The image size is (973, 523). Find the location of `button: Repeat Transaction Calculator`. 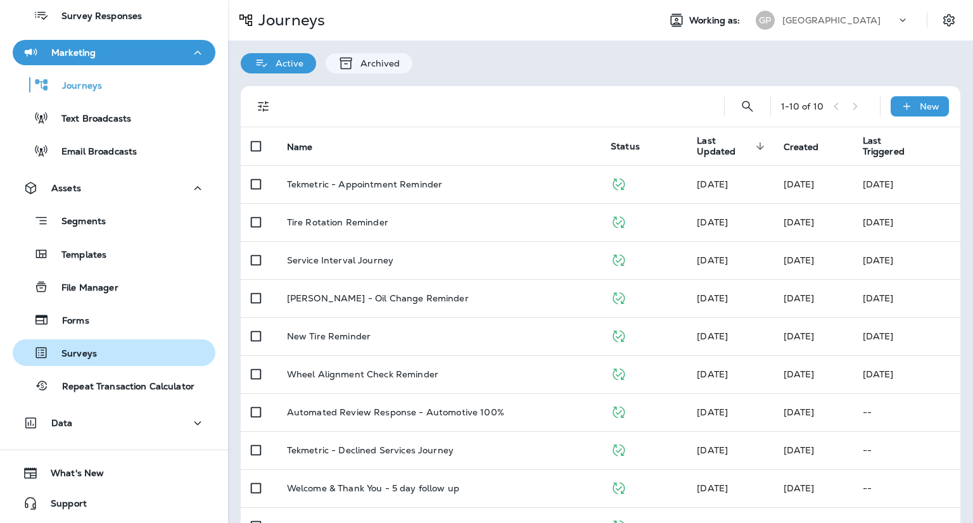

button: Repeat Transaction Calculator is located at coordinates (114, 386).